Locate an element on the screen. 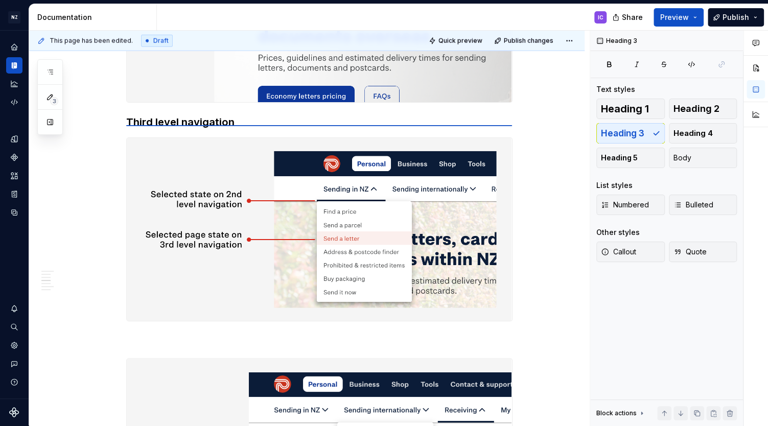 The width and height of the screenshot is (768, 426). button: Heading 5 is located at coordinates (631, 158).